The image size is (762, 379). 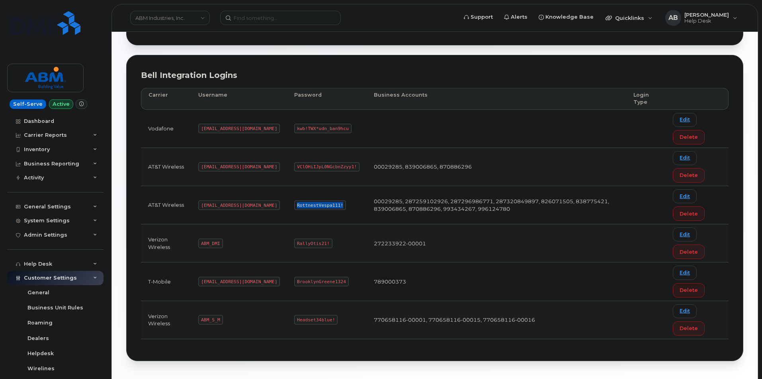 What do you see at coordinates (166, 99) in the screenshot?
I see `th: Carrier` at bounding box center [166, 99].